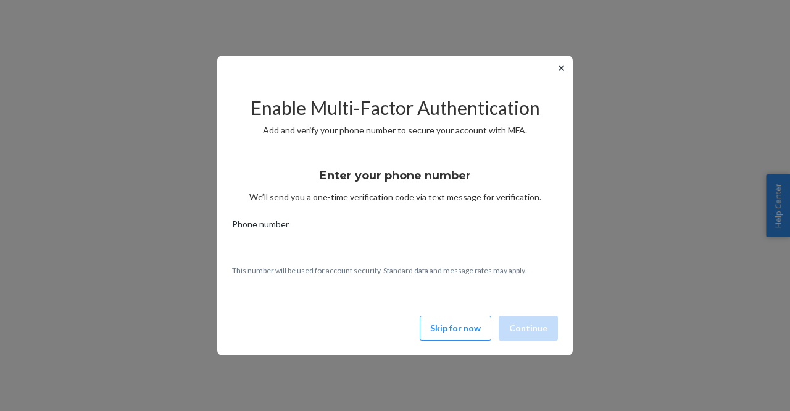 The width and height of the screenshot is (790, 411). What do you see at coordinates (456, 328) in the screenshot?
I see `button: Skip for now` at bounding box center [456, 328].